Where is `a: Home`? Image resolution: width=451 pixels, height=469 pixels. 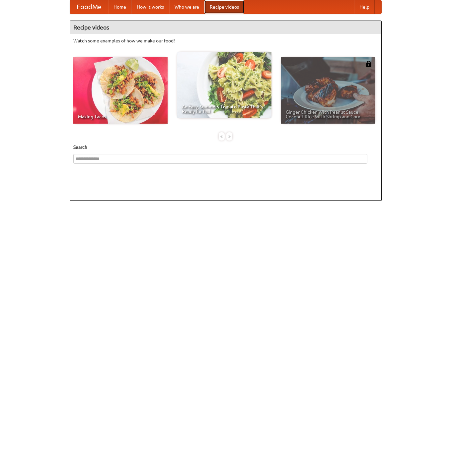
a: Home is located at coordinates (120, 7).